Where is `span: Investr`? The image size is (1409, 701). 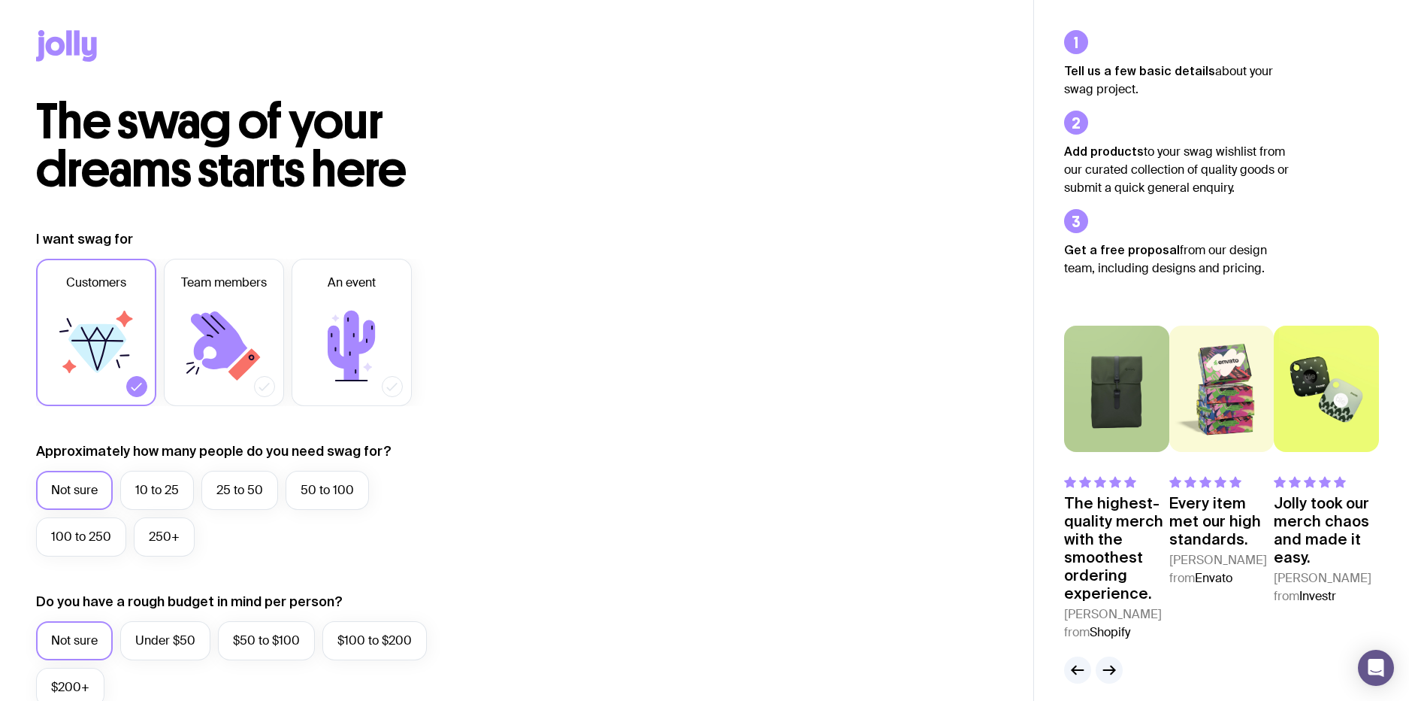 span: Investr is located at coordinates (1318, 595).